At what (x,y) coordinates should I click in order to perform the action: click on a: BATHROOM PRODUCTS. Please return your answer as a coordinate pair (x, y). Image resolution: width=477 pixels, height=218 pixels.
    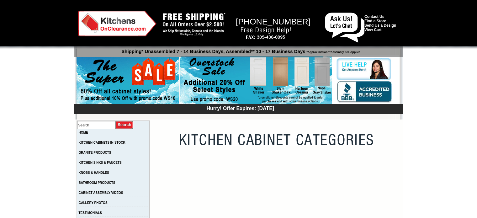
    Looking at the image, I should click on (97, 183).